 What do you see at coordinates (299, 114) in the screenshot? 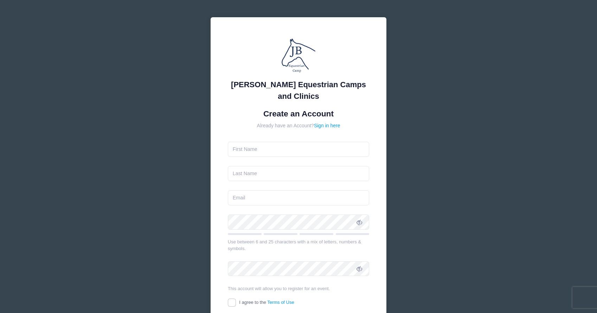
I see `h1: Create an Account` at bounding box center [299, 114].